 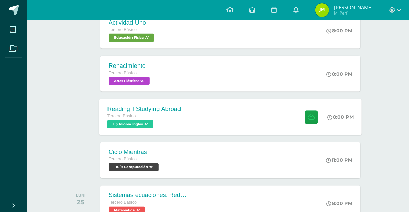 What do you see at coordinates (149, 196) in the screenshot?
I see `div: Sistemas ecuaciones: Reducción y determinantes` at bounding box center [149, 196].